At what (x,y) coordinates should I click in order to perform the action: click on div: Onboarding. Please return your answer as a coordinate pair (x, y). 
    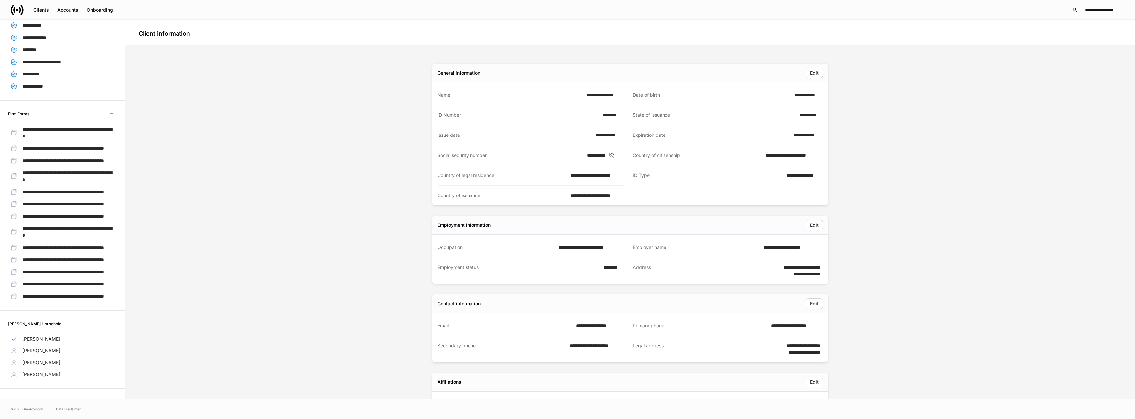
    Looking at the image, I should click on (100, 10).